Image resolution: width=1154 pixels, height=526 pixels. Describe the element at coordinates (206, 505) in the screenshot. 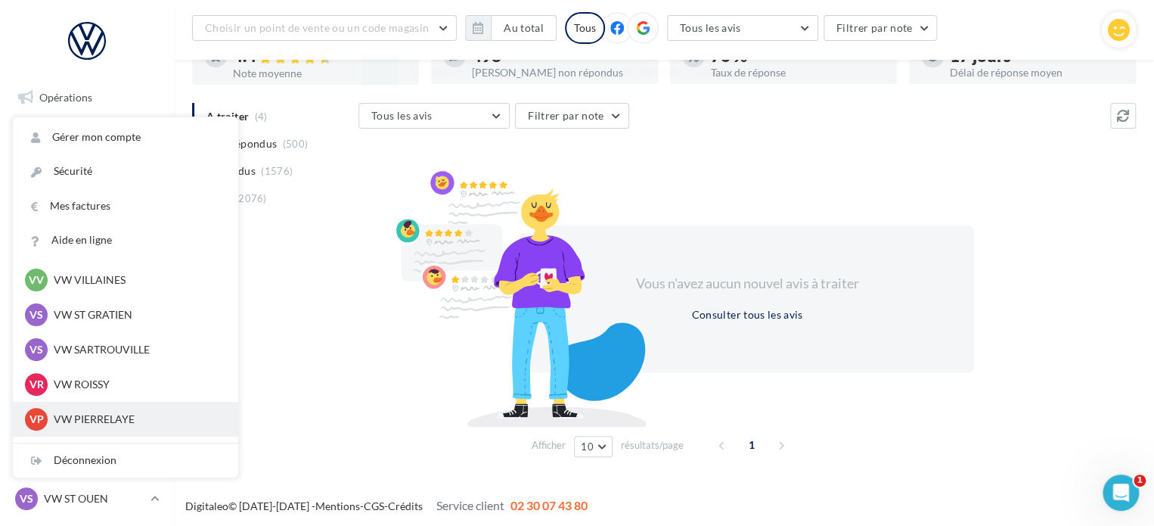

I see `a: Digitaleo` at that location.